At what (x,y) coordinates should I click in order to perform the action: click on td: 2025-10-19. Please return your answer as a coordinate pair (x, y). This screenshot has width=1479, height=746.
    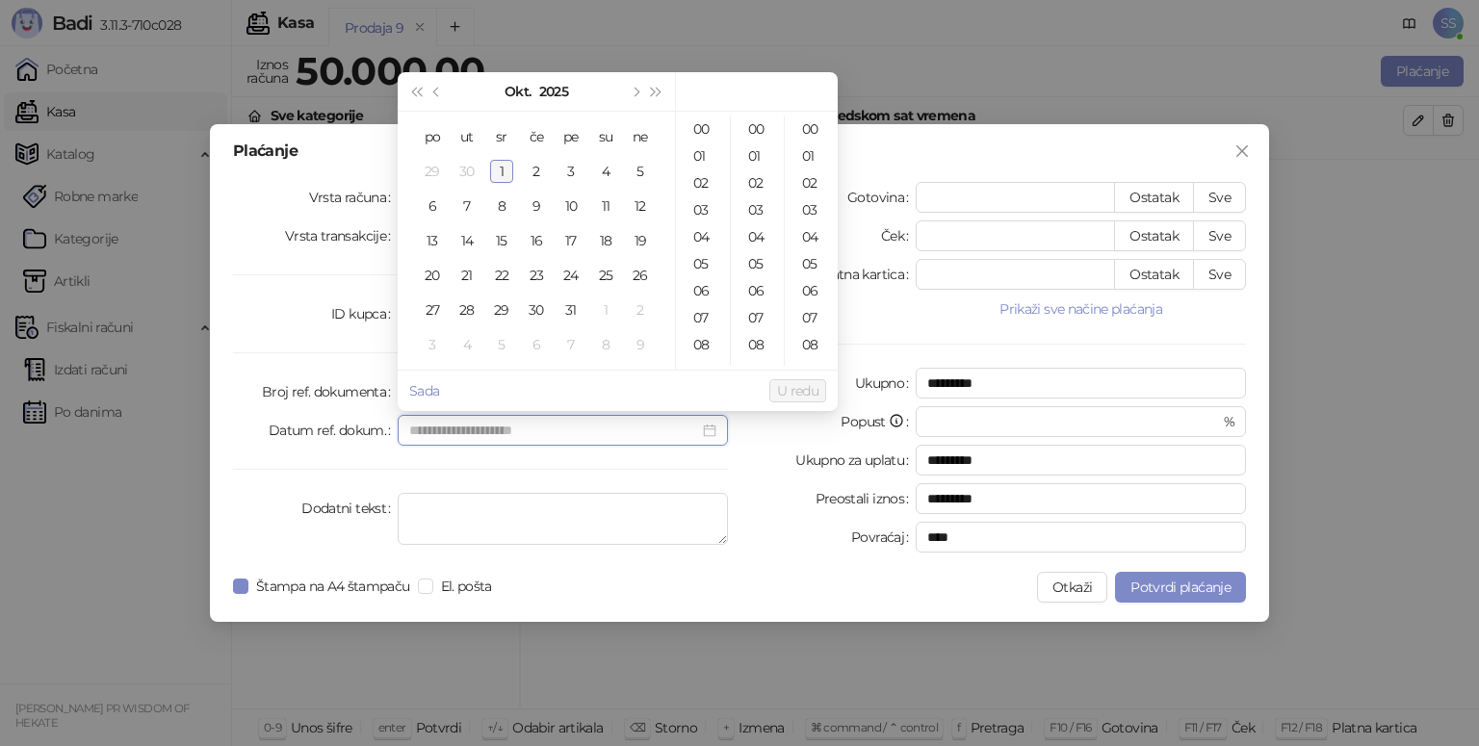
    Looking at the image, I should click on (640, 241).